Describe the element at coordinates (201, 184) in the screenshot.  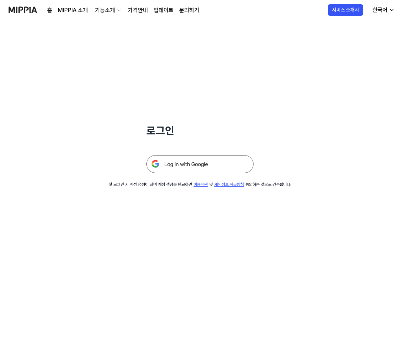
I see `a: 이용약관` at that location.